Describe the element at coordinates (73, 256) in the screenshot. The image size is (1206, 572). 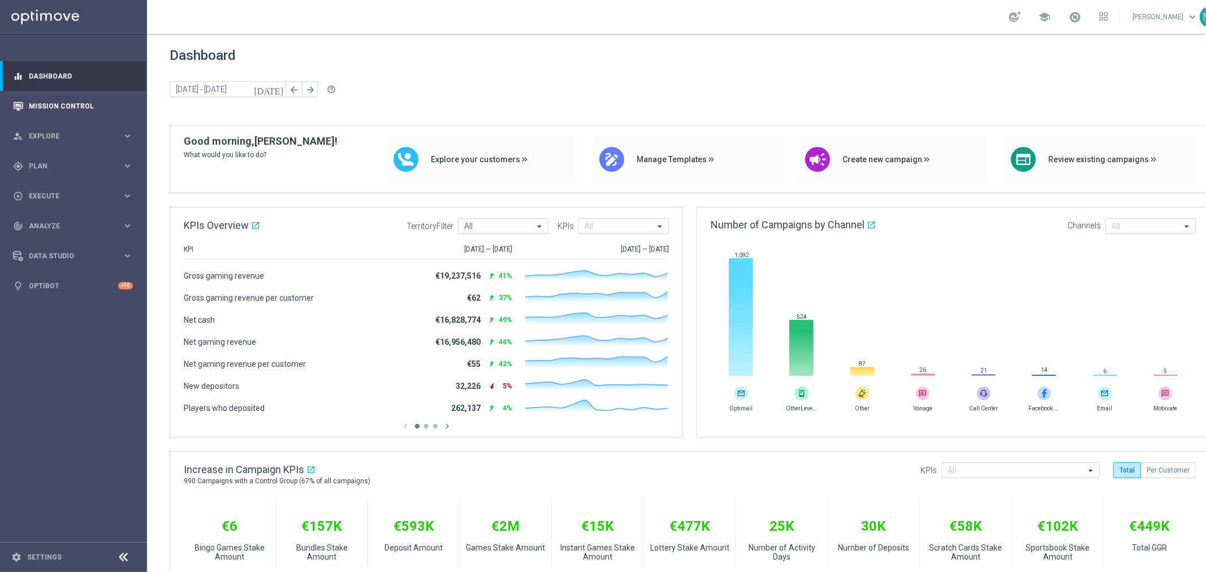
I see `button: Data Studio keyboard_arrow_right` at that location.